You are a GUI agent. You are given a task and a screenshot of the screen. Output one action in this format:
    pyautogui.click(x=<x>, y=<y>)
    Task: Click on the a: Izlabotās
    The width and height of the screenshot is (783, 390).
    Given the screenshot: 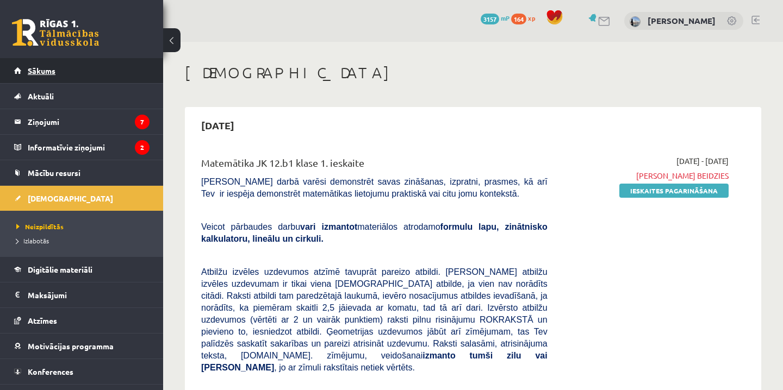 What is the action you would take?
    pyautogui.click(x=84, y=241)
    